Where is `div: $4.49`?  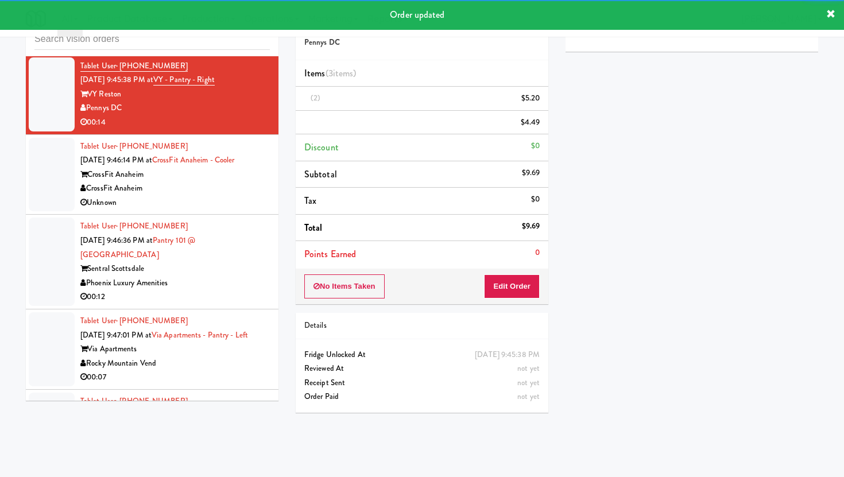 div: $4.49 is located at coordinates (531, 122).